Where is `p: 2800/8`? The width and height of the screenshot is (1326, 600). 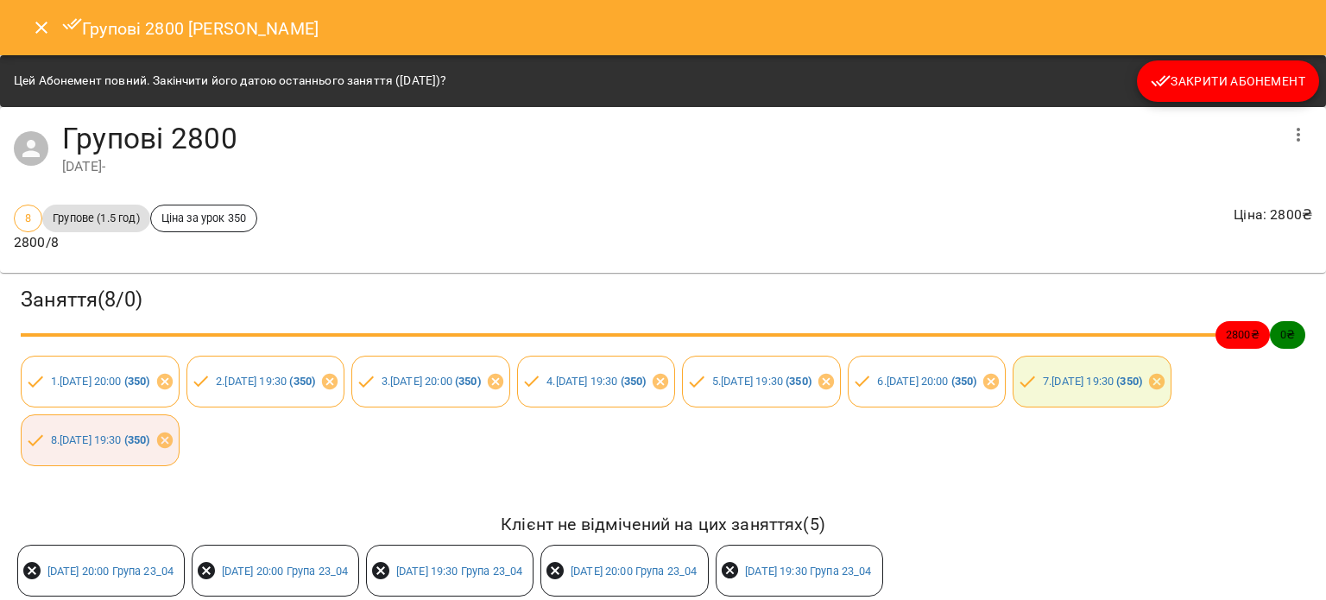
p: 2800/8 is located at coordinates (136, 243).